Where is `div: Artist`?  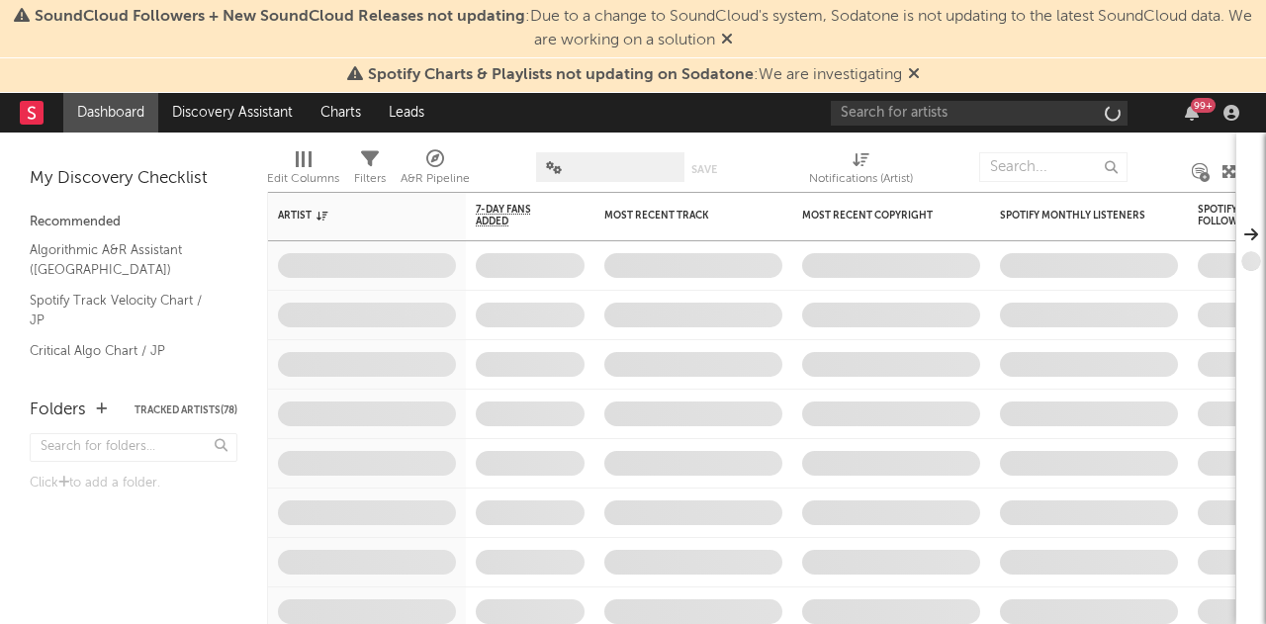
div: Artist is located at coordinates (352, 216).